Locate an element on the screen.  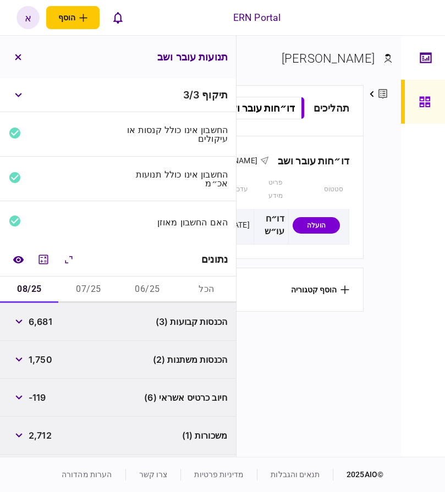
div: החשבון אינו כולל קנסות או עיקולים is located at coordinates (175, 134).